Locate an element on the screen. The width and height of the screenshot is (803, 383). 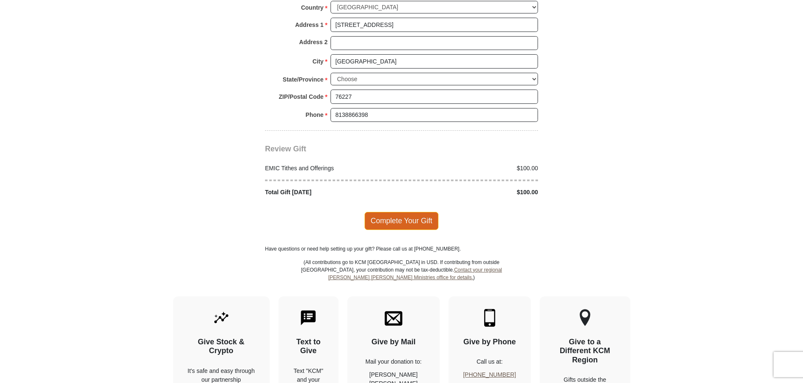
strong: Address 2 is located at coordinates (313, 42).